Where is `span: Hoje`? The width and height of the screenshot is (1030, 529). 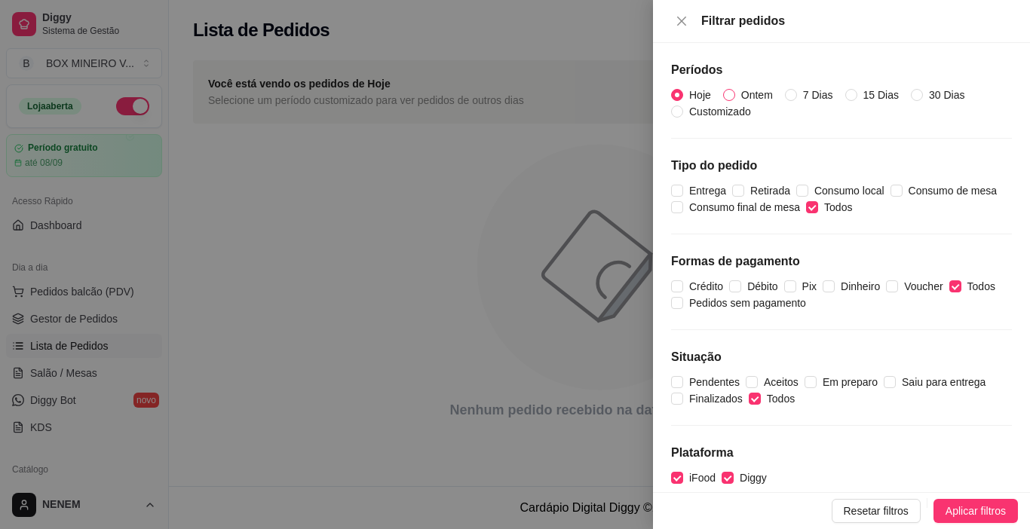 span: Hoje is located at coordinates (700, 95).